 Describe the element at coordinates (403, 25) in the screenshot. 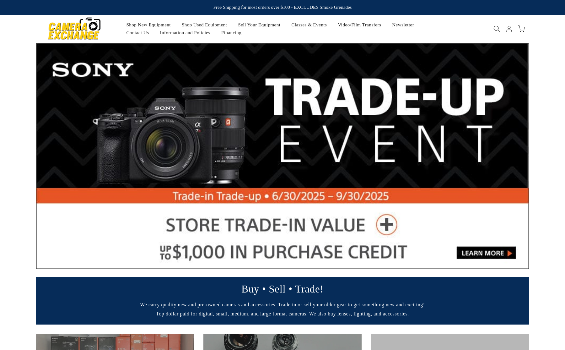

I see `a: Newsletter` at that location.